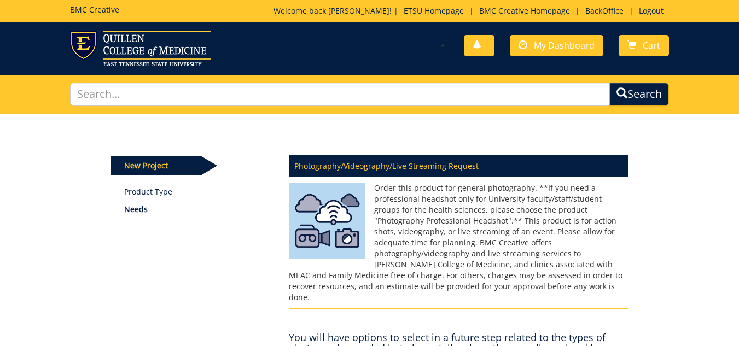  Describe the element at coordinates (525, 10) in the screenshot. I see `a: BMC Creative Homepage` at that location.